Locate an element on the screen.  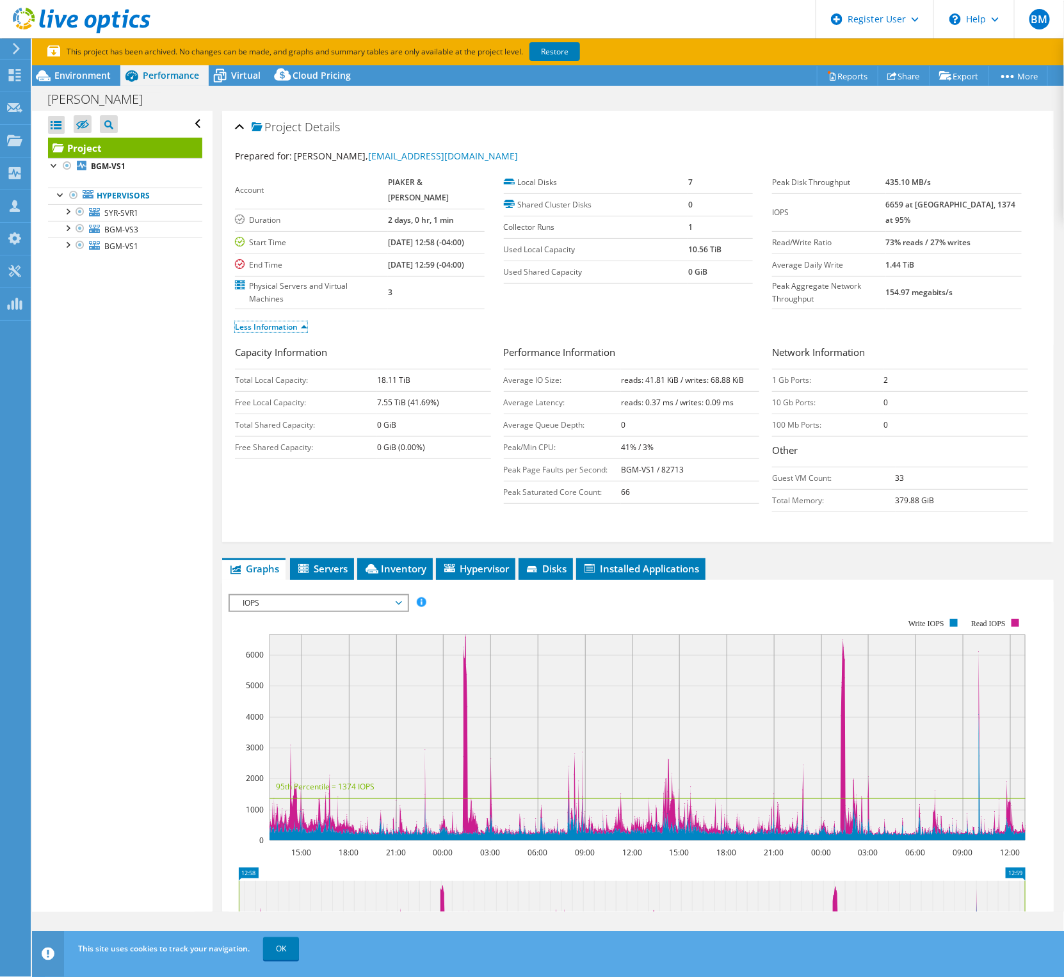
span: Installed Applications is located at coordinates (641, 568).